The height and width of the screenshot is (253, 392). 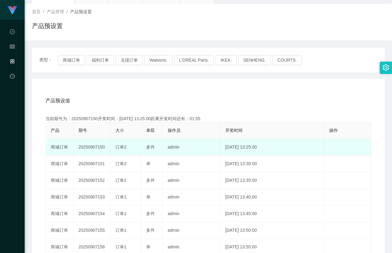 What do you see at coordinates (49, 60) in the screenshot?
I see `span: 类型：` at bounding box center [49, 60].